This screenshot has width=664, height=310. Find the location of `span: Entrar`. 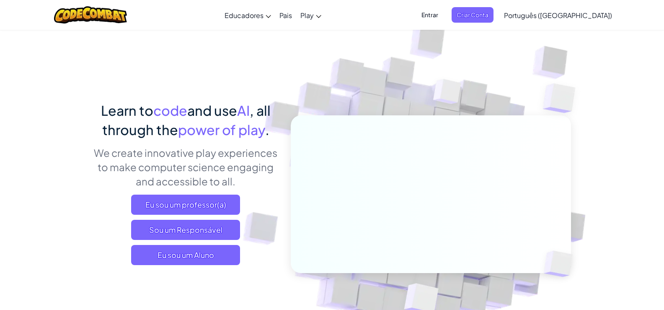

span: Entrar is located at coordinates (430, 15).